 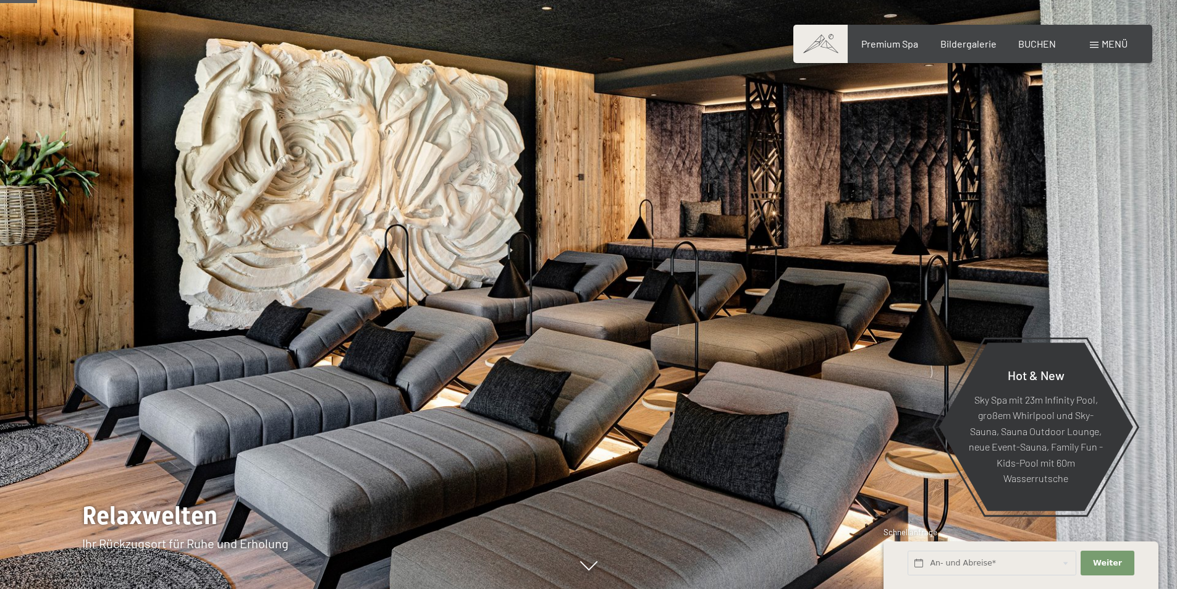 I want to click on span: Weiter, so click(x=1107, y=563).